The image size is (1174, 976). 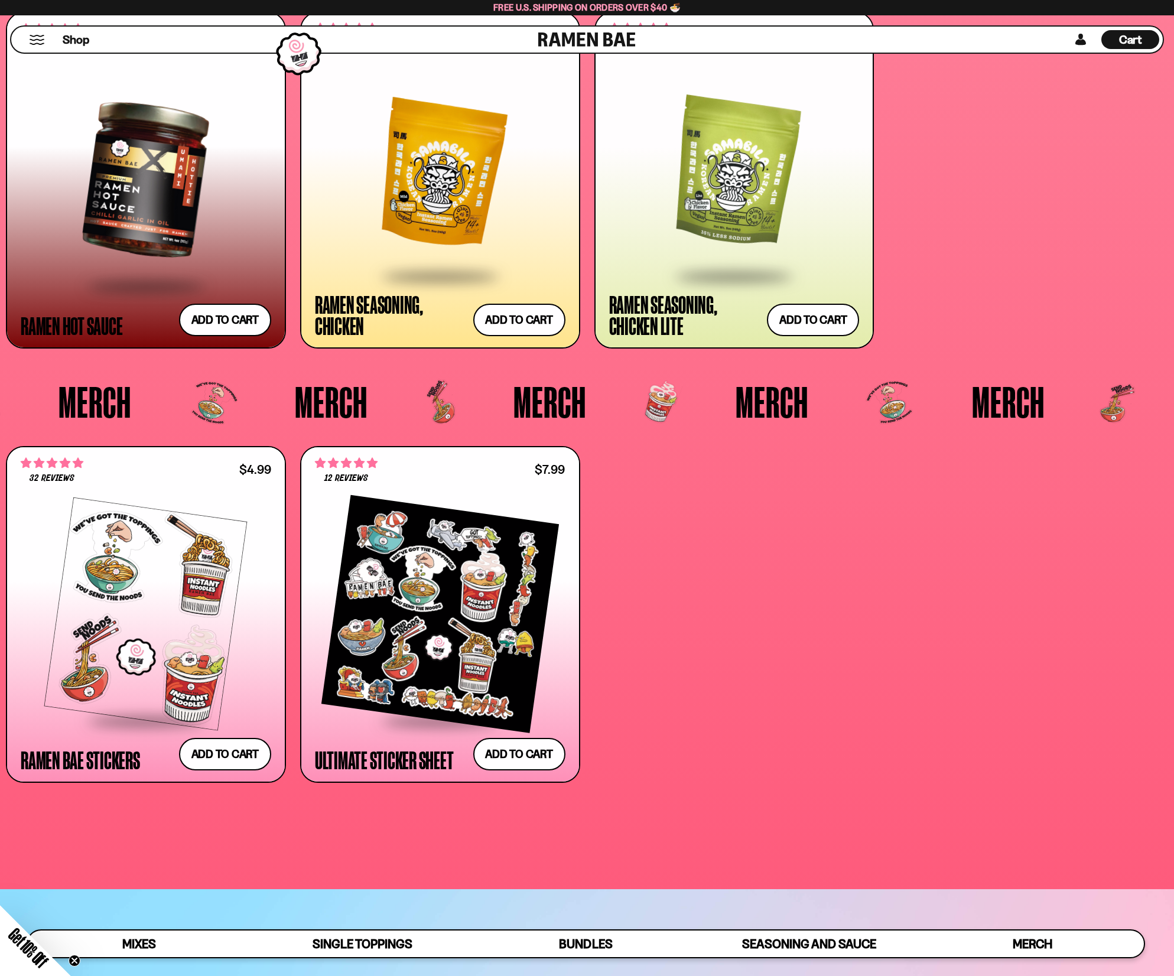 What do you see at coordinates (28, 948) in the screenshot?
I see `span: Get 10% Off` at bounding box center [28, 948].